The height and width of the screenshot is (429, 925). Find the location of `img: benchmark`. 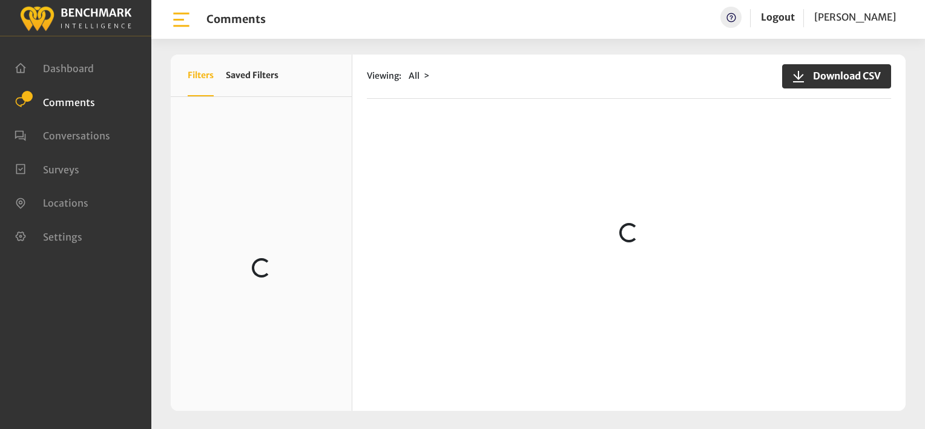

img: benchmark is located at coordinates (76, 18).